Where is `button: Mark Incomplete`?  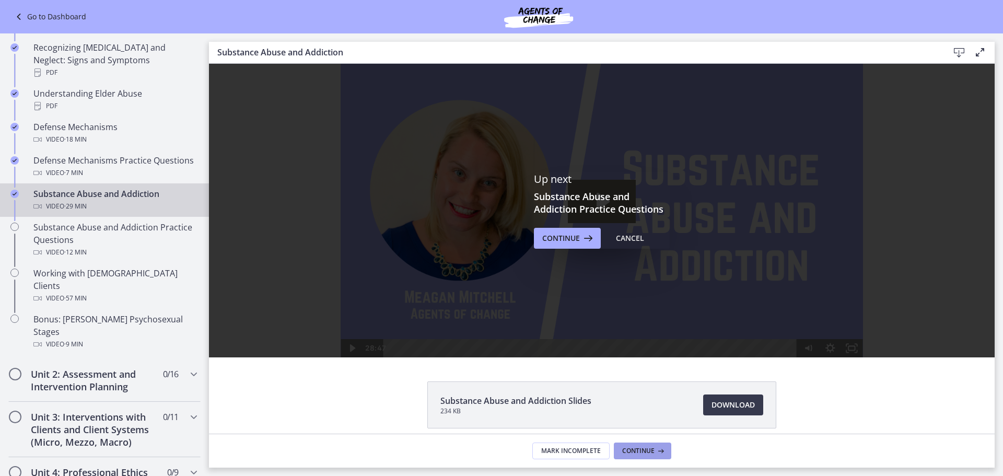
button: Mark Incomplete is located at coordinates (571, 451).